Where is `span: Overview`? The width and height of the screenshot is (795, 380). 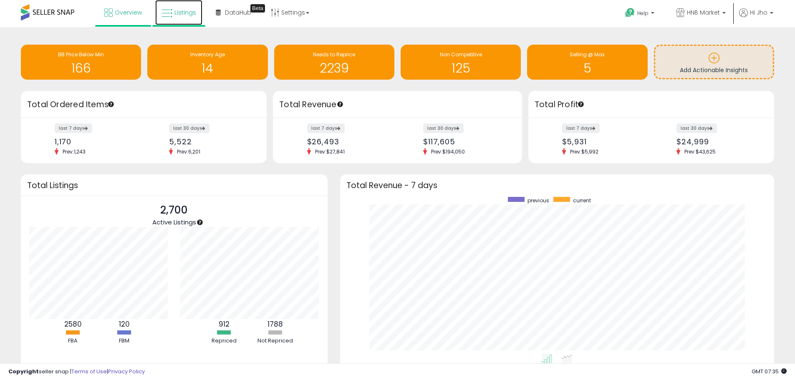
span: Overview is located at coordinates (128, 13).